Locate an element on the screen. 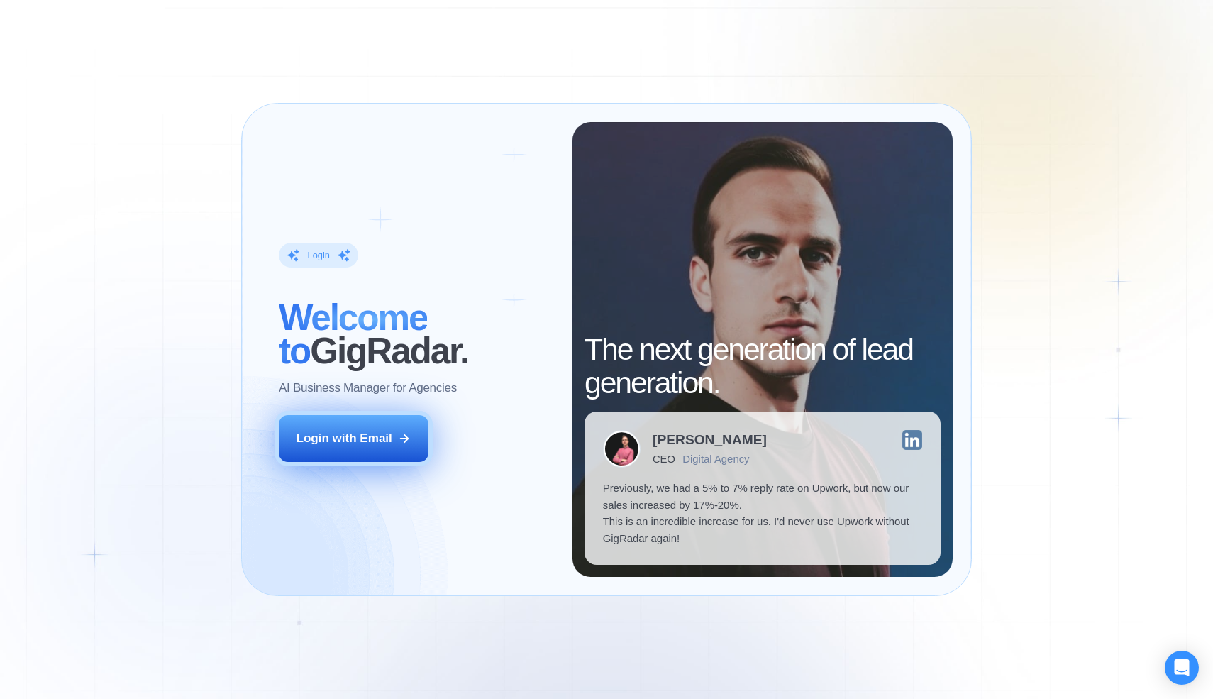 The width and height of the screenshot is (1213, 699). span: Welcome to is located at coordinates (353, 334).